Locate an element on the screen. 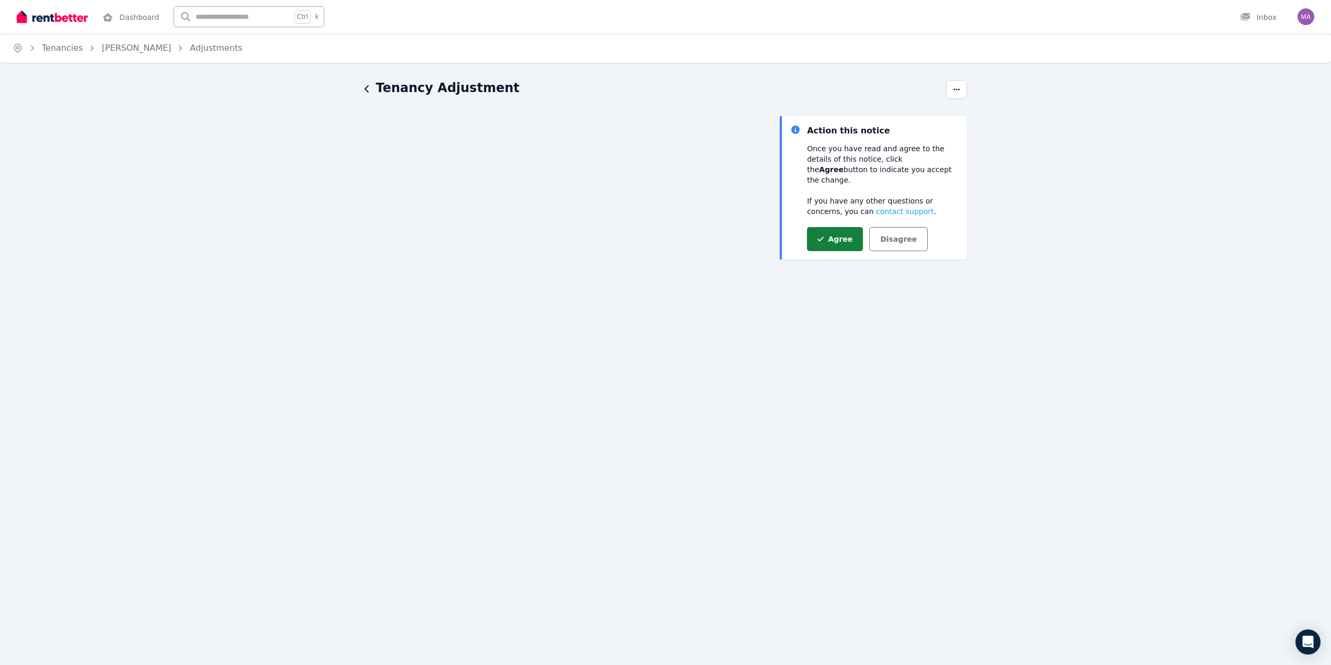 This screenshot has width=1331, height=665. span: Ctrl is located at coordinates (302, 17).